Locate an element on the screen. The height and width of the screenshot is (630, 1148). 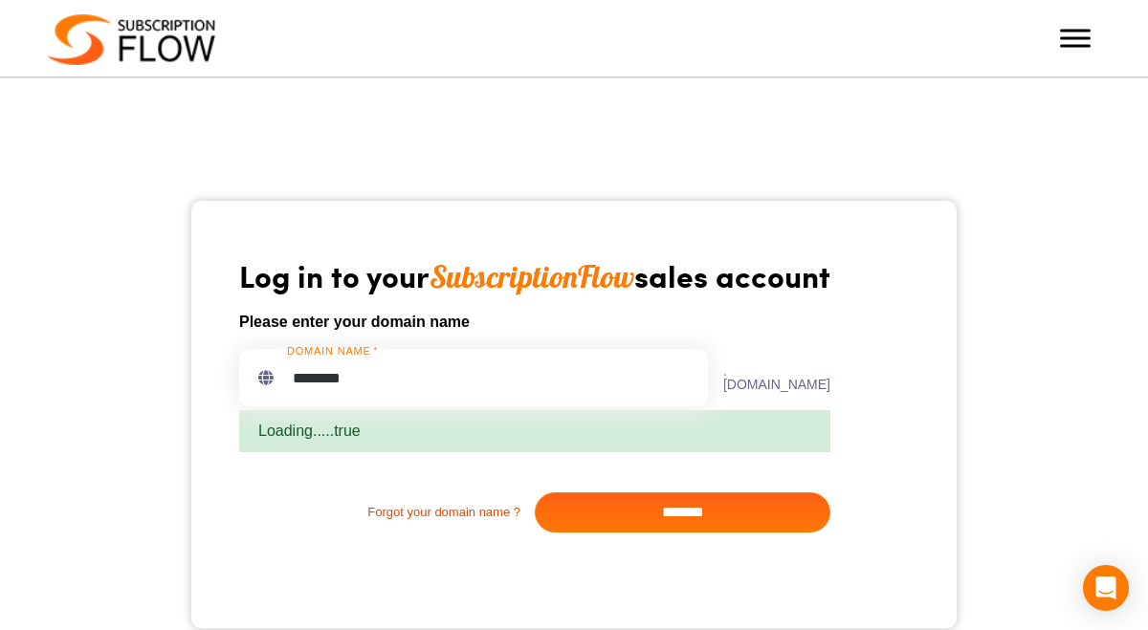
div: Open Intercom Messenger is located at coordinates (1106, 588).